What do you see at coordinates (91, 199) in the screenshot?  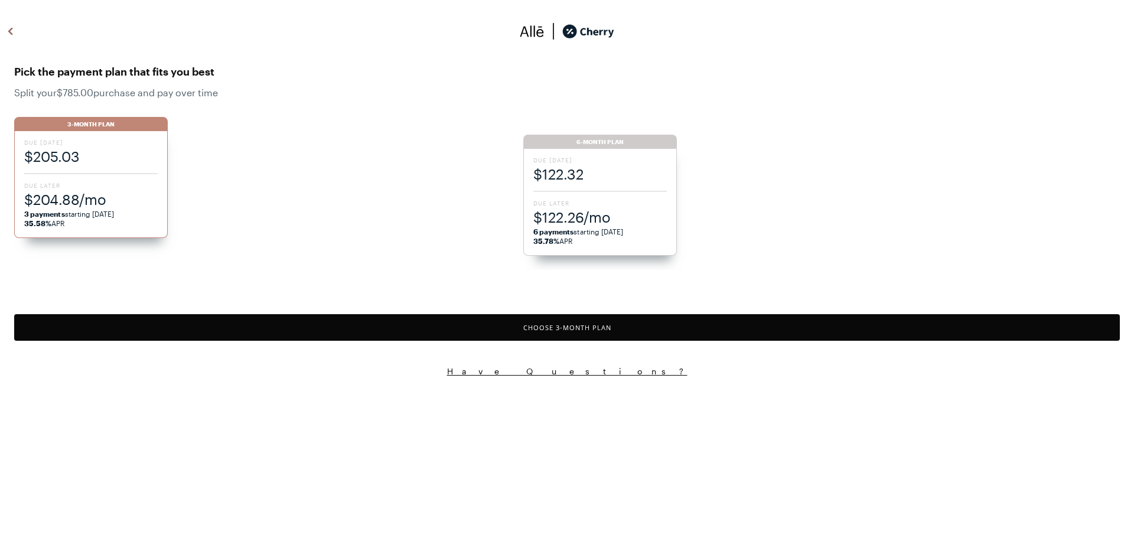 I see `span: $204.88/mo` at bounding box center [91, 199].